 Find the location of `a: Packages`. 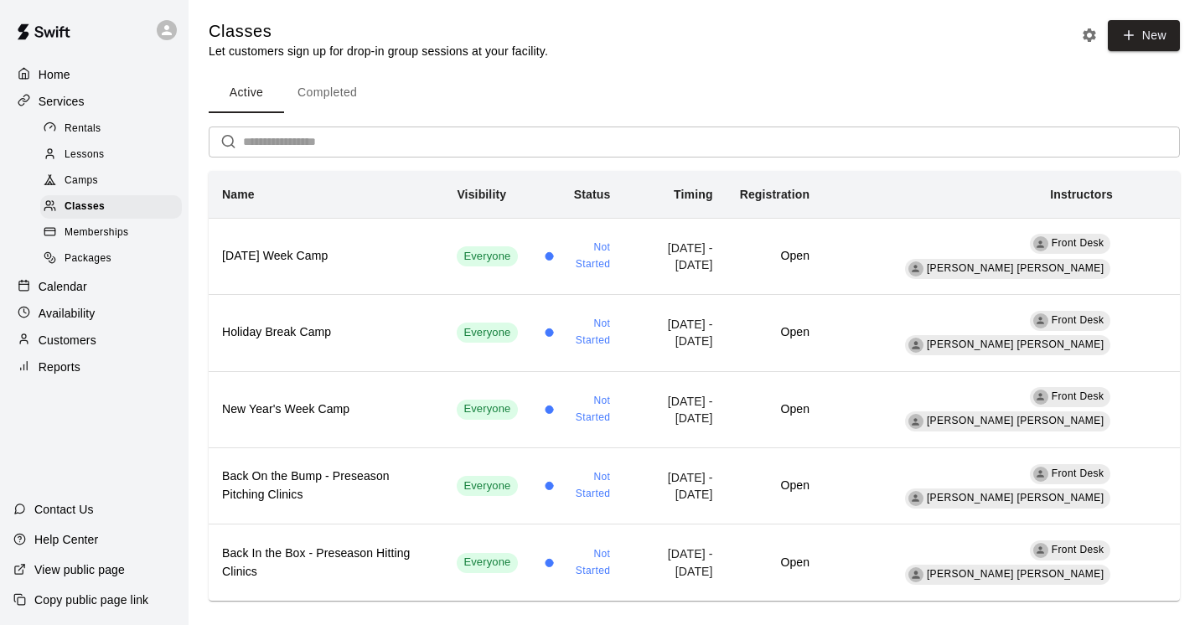

a: Packages is located at coordinates (114, 259).